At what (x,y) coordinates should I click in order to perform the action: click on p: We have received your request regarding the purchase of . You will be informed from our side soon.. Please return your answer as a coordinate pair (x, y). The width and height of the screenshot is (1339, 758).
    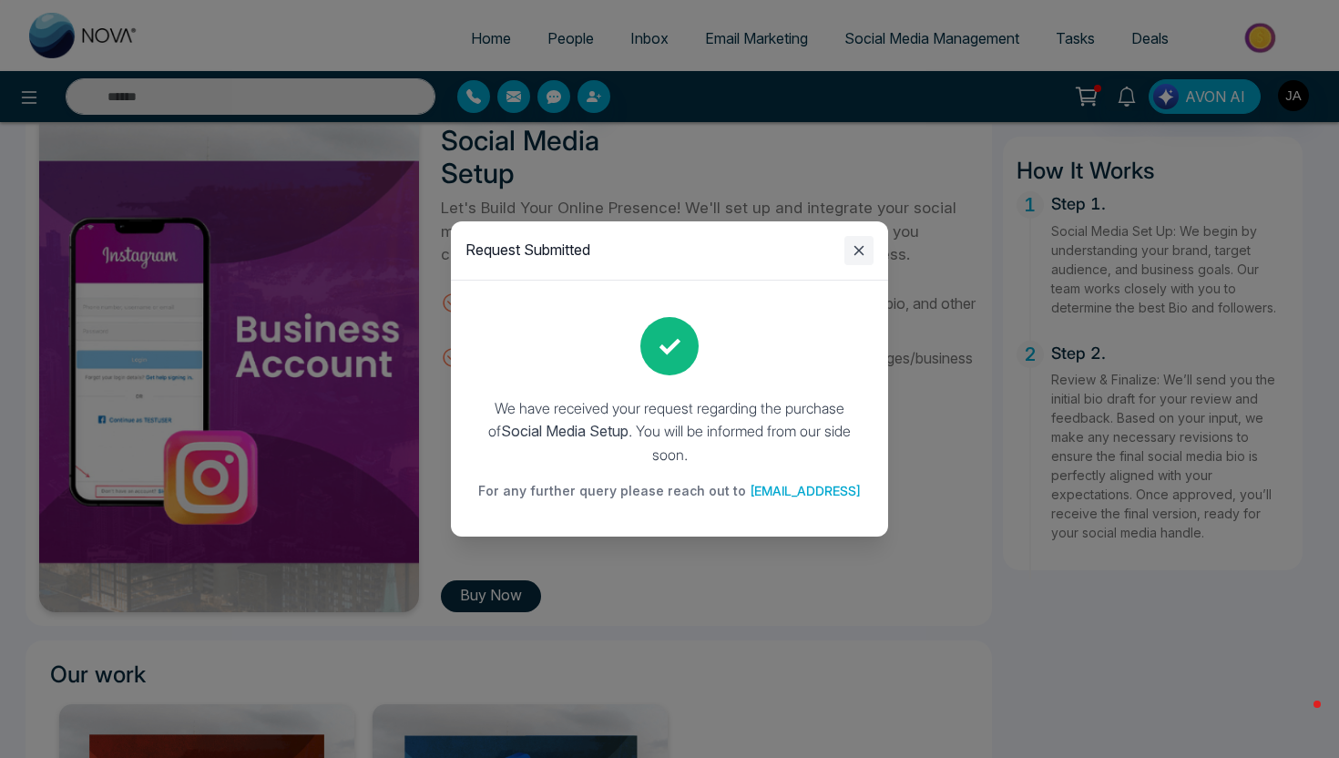
    Looking at the image, I should click on (670, 432).